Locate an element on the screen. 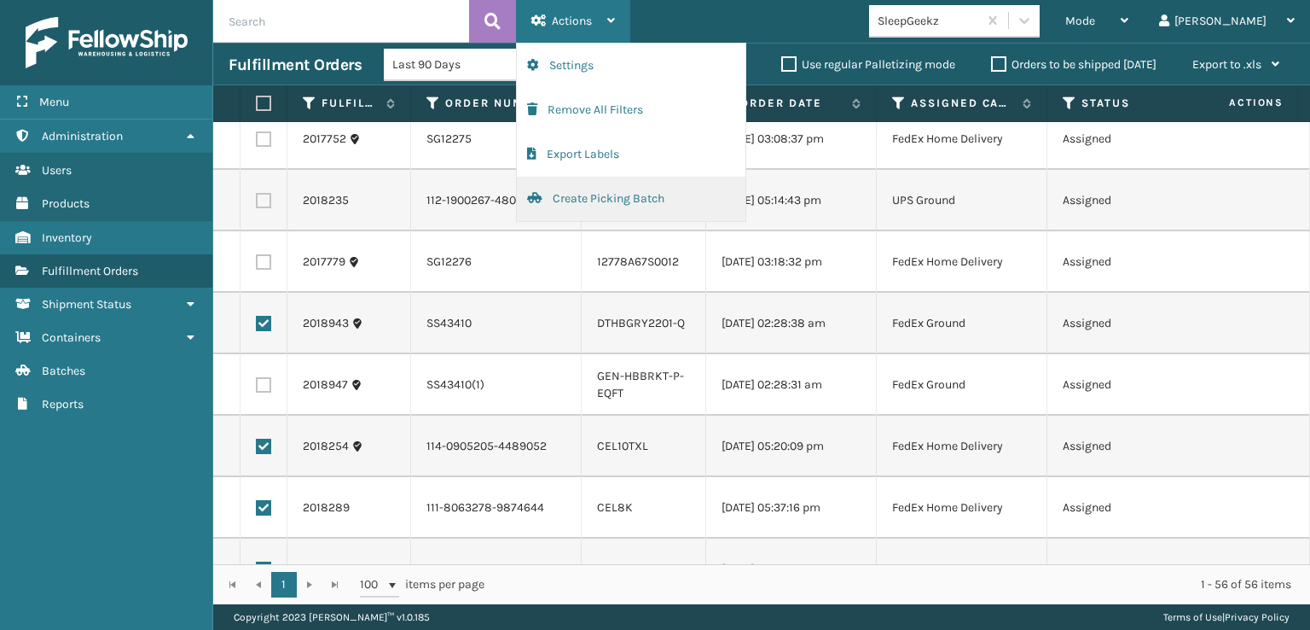  a: CEL8K is located at coordinates (615, 507).